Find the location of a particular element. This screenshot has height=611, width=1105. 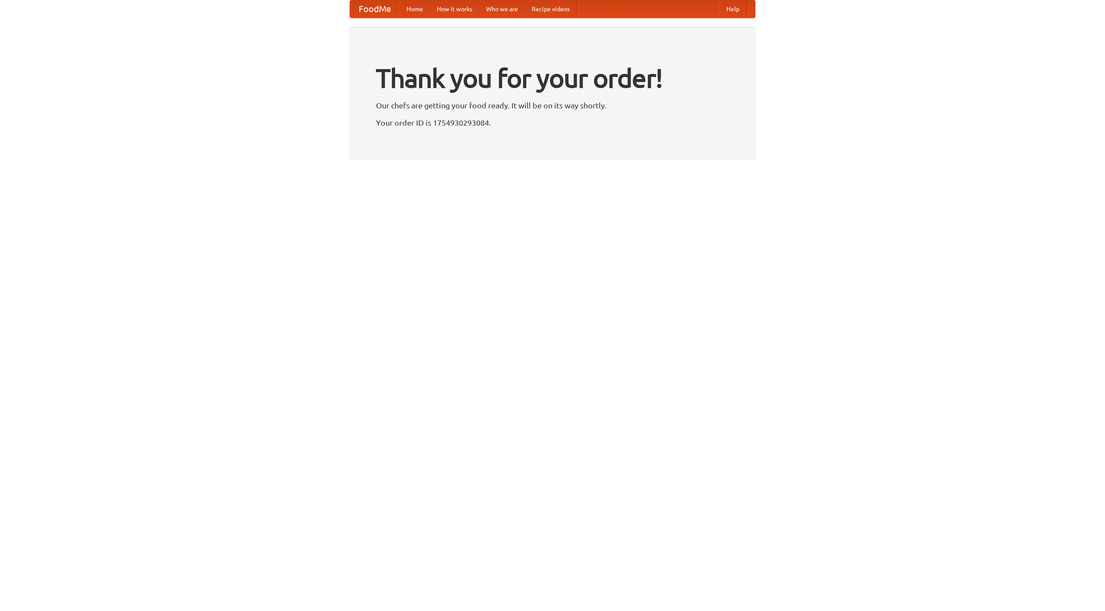

p: Your order ID is 1754930293084. is located at coordinates (553, 123).